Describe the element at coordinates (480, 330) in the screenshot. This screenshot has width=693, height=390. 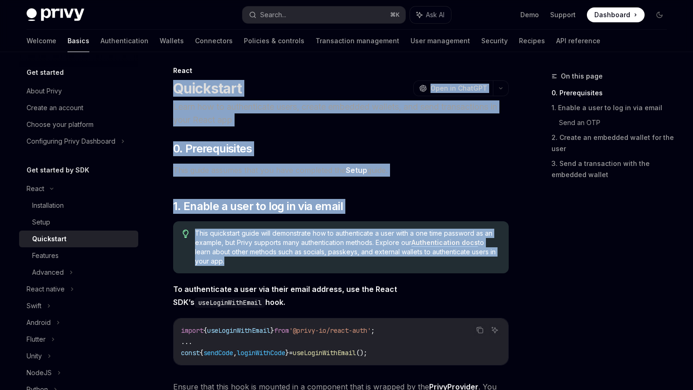
I see `button: Copy the contents from the code block` at that location.